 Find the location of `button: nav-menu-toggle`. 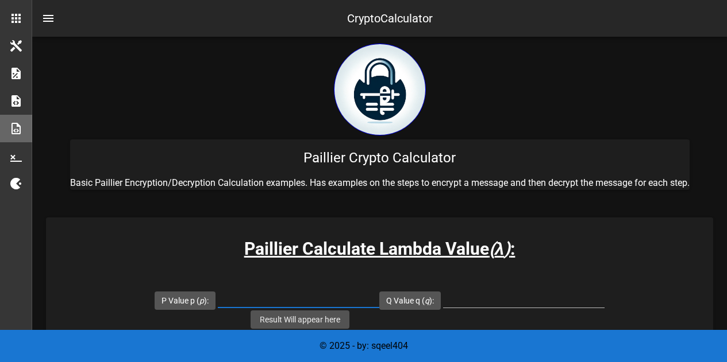

button: nav-menu-toggle is located at coordinates (48, 18).